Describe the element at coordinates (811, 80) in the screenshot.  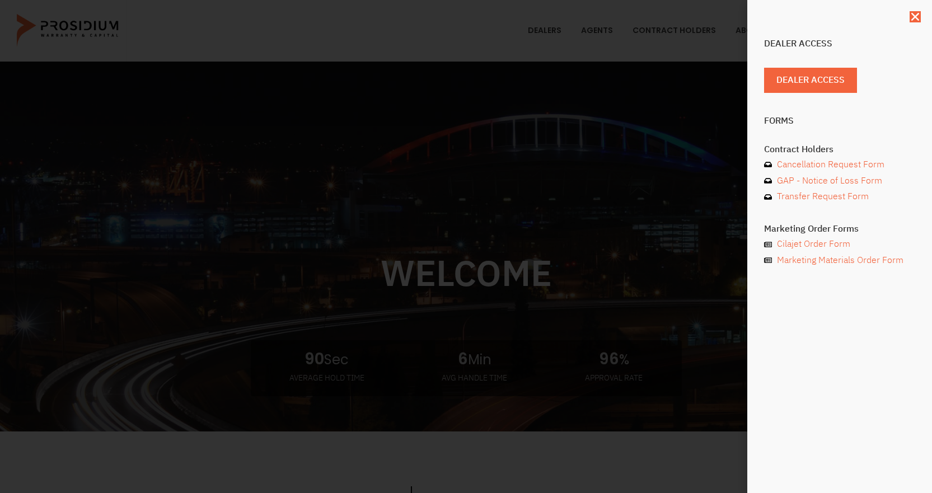
I see `span: Dealer Access` at that location.